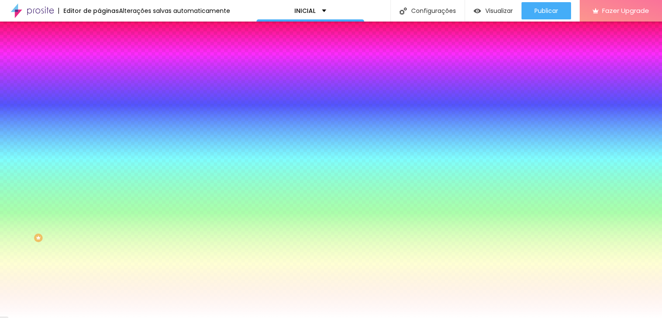  What do you see at coordinates (88, 11) in the screenshot?
I see `div: Editor de páginas` at bounding box center [88, 11].